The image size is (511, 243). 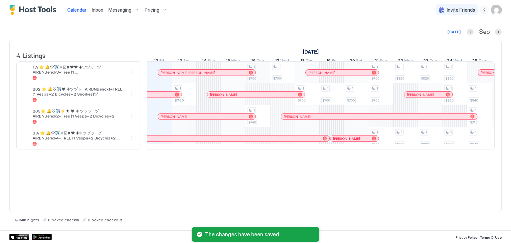 What do you see at coordinates (79, 136) in the screenshot?
I see `span: 3 A ⭐️ 🔔♡✈️☼☑❥❤ ✚✈ツヅッ · ヅAIRBNBerick4+FREE (1 Vespa+2 Bicycles+2 Snorkes)ヅ` at bounding box center [79, 136].